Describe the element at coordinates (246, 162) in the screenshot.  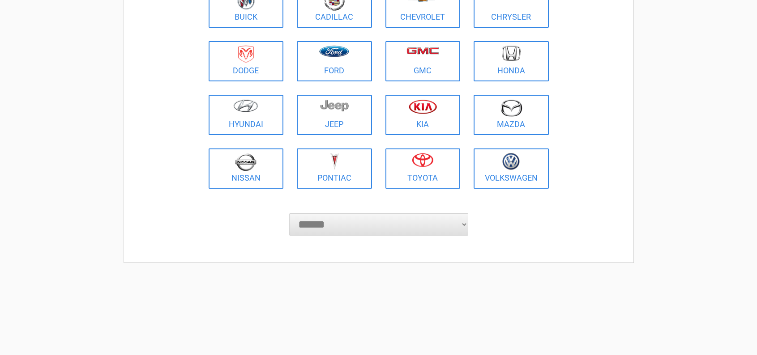
I see `img: nissan` at that location.